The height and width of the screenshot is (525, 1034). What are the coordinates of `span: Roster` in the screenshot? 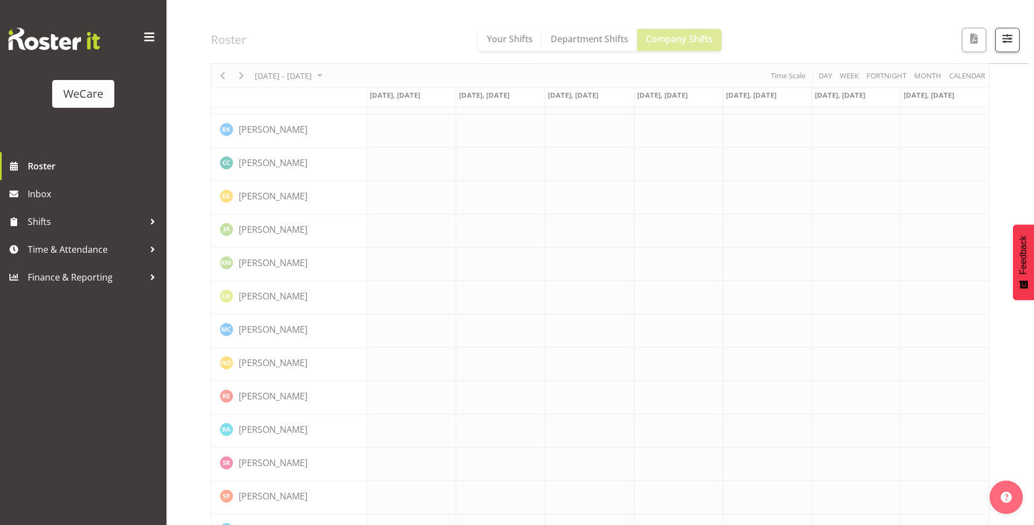 It's located at (94, 166).